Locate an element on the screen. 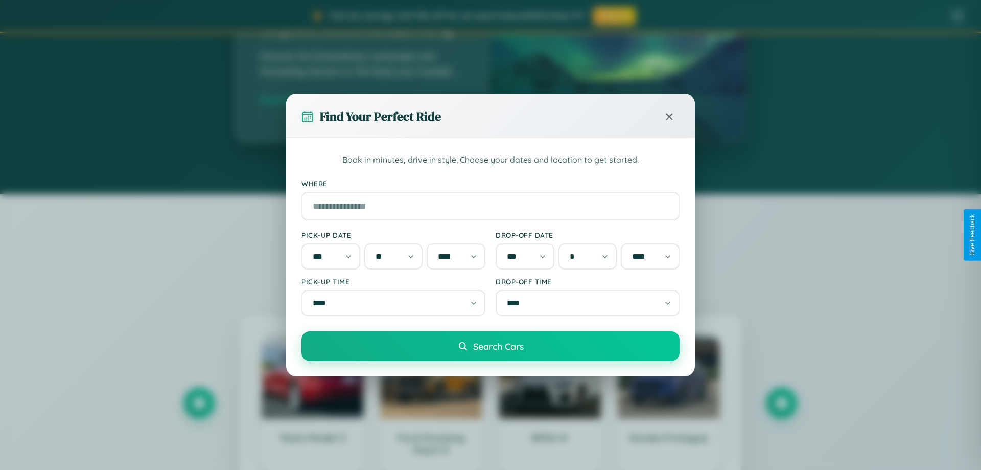 The width and height of the screenshot is (981, 470). label: Where is located at coordinates (491, 183).